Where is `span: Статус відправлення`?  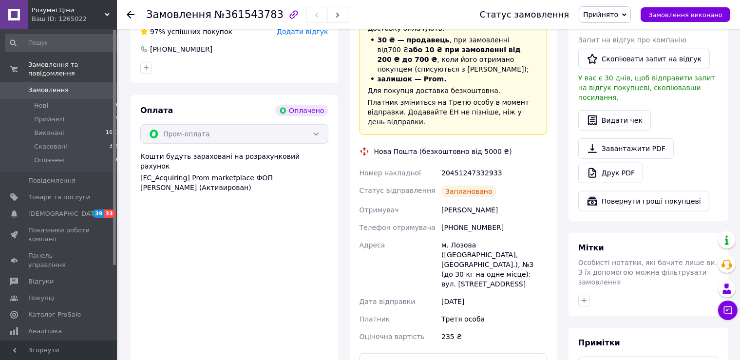 span: Статус відправлення is located at coordinates (397, 190).